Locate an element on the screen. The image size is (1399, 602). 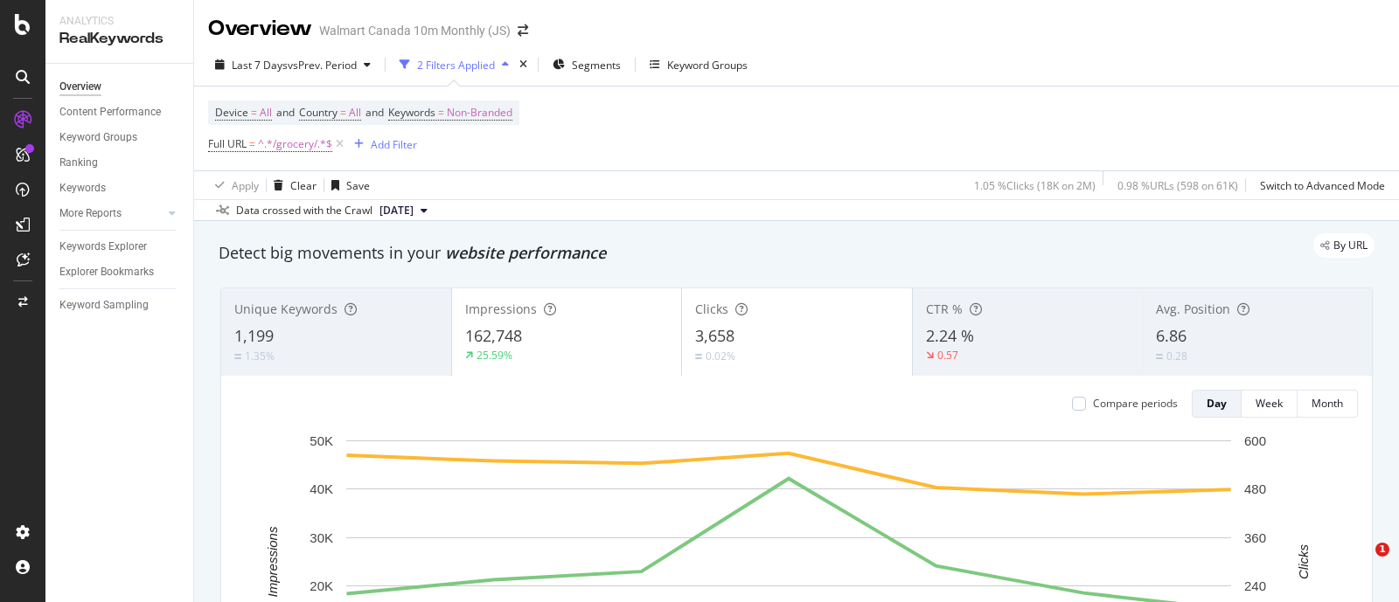
div: 0.57 is located at coordinates (948, 355).